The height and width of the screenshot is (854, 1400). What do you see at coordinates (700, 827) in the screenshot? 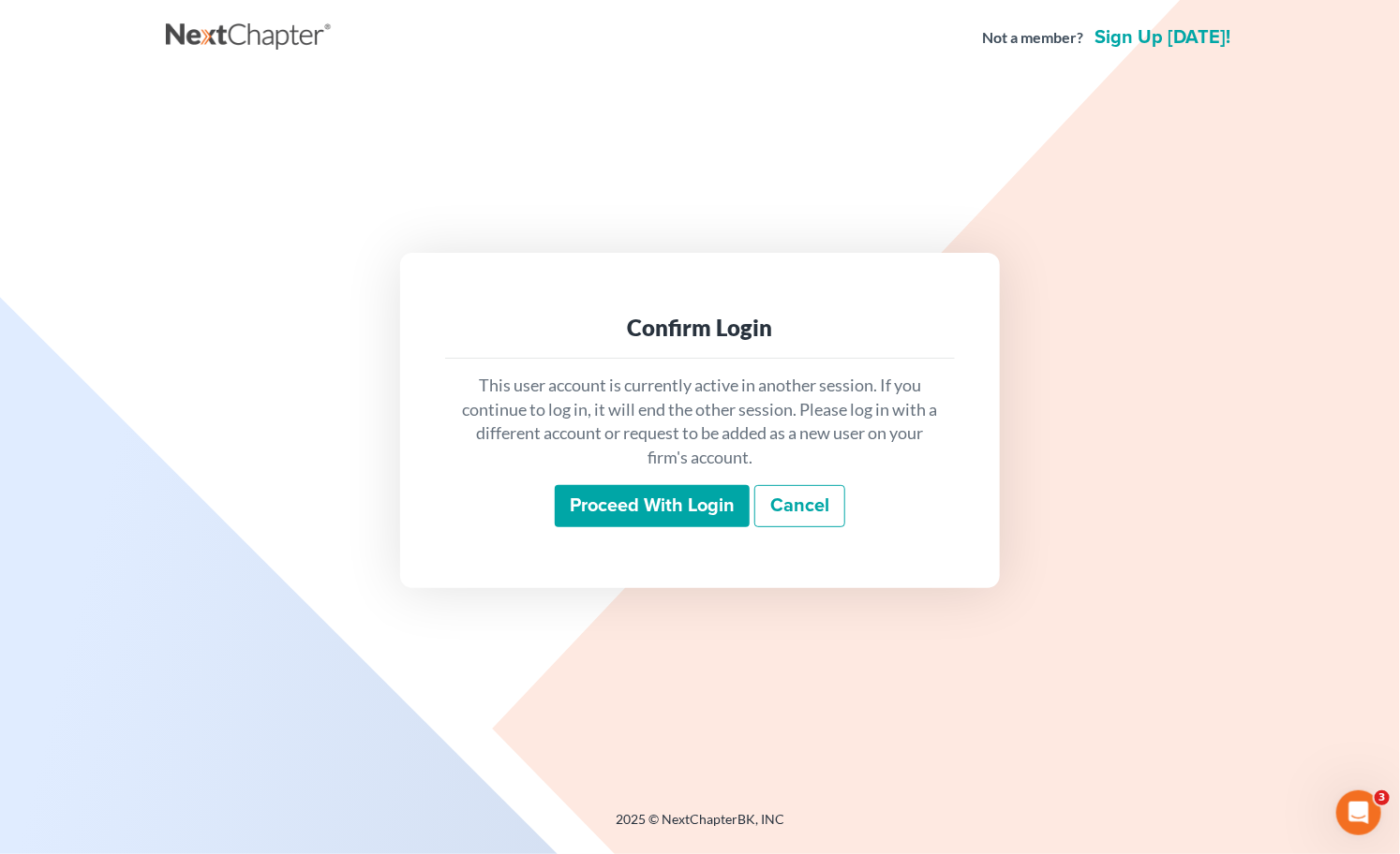
I see `div: 2025 © NextChapterBK, INC` at bounding box center [700, 827].